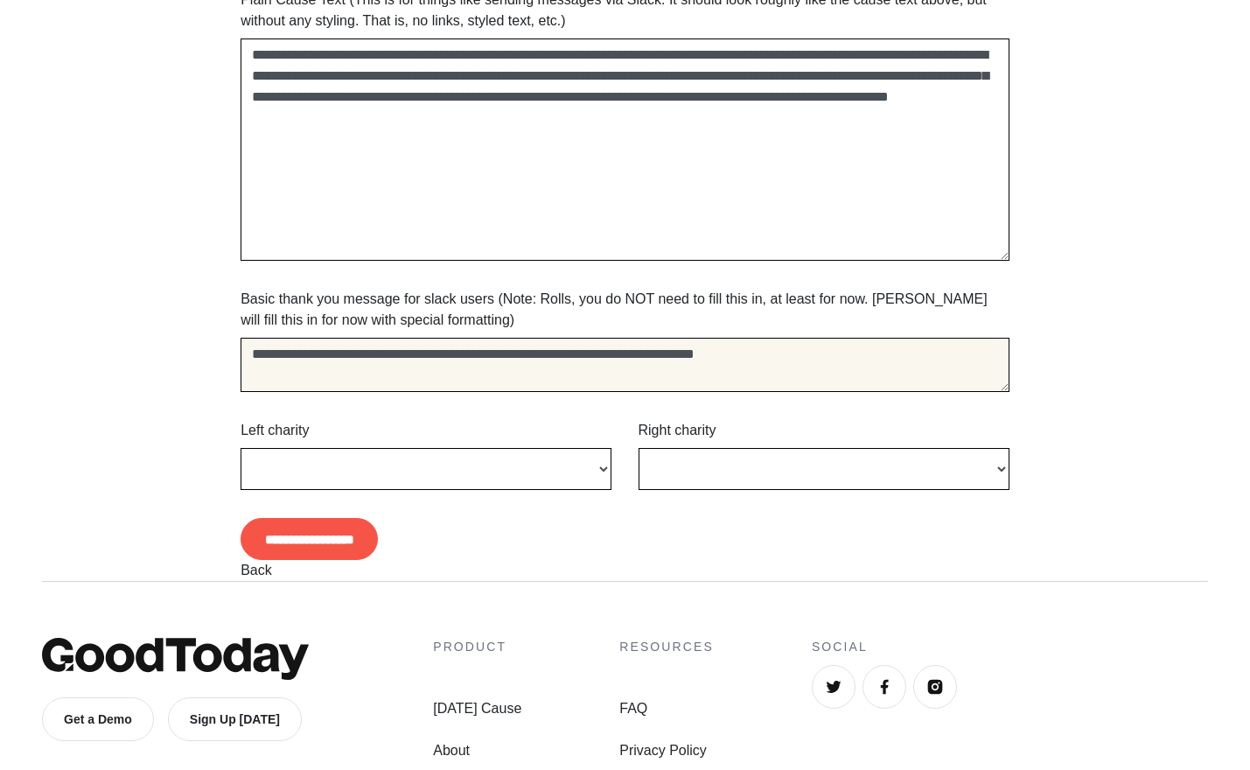  Describe the element at coordinates (667, 709) in the screenshot. I see `a: FAQ` at that location.